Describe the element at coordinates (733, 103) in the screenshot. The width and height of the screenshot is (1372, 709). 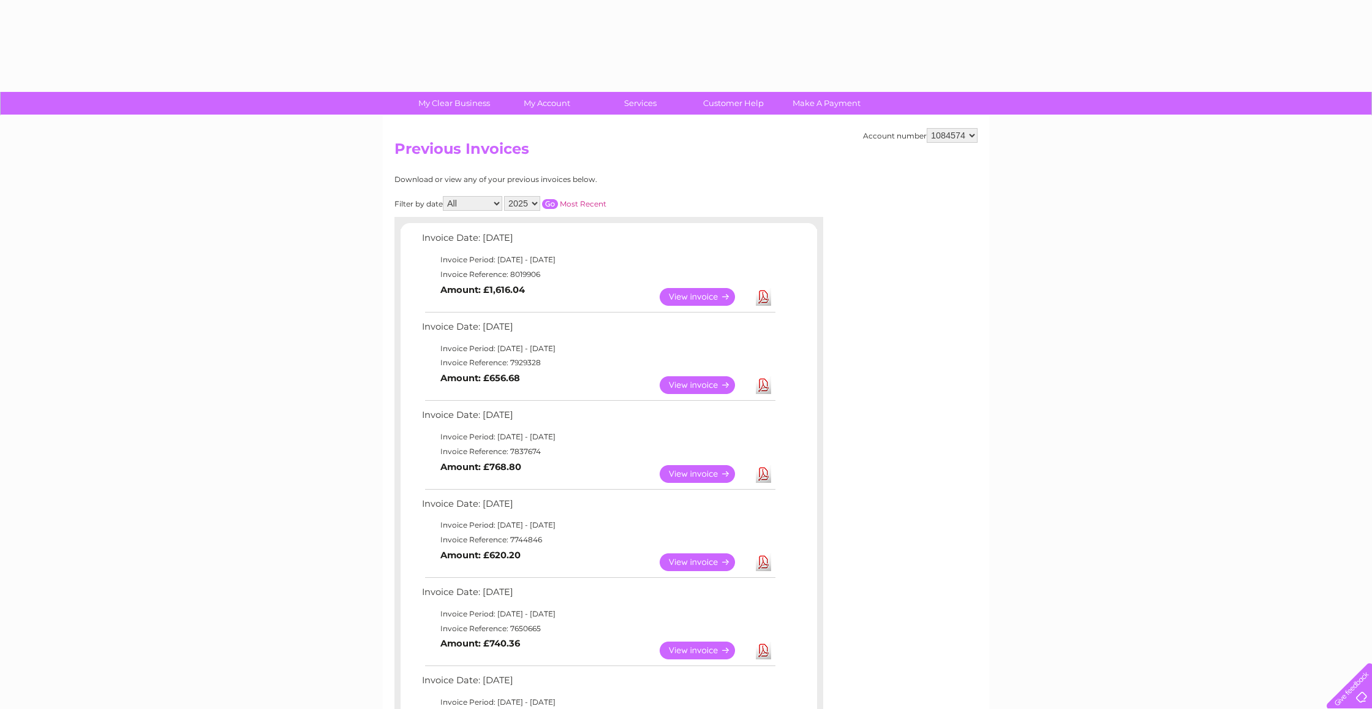
I see `a: Customer Help` at that location.